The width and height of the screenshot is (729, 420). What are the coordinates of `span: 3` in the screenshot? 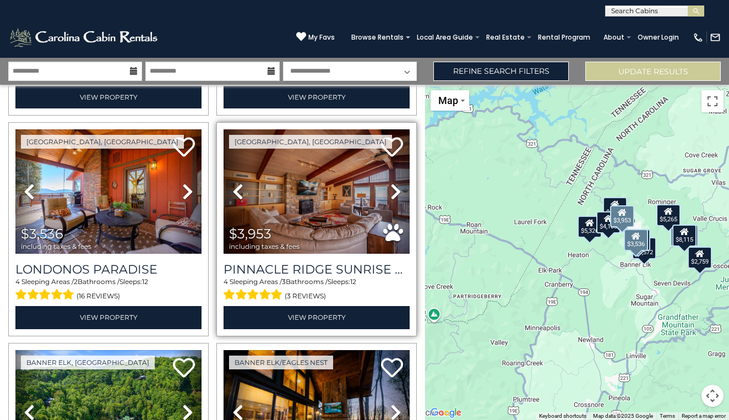 It's located at (283, 281).